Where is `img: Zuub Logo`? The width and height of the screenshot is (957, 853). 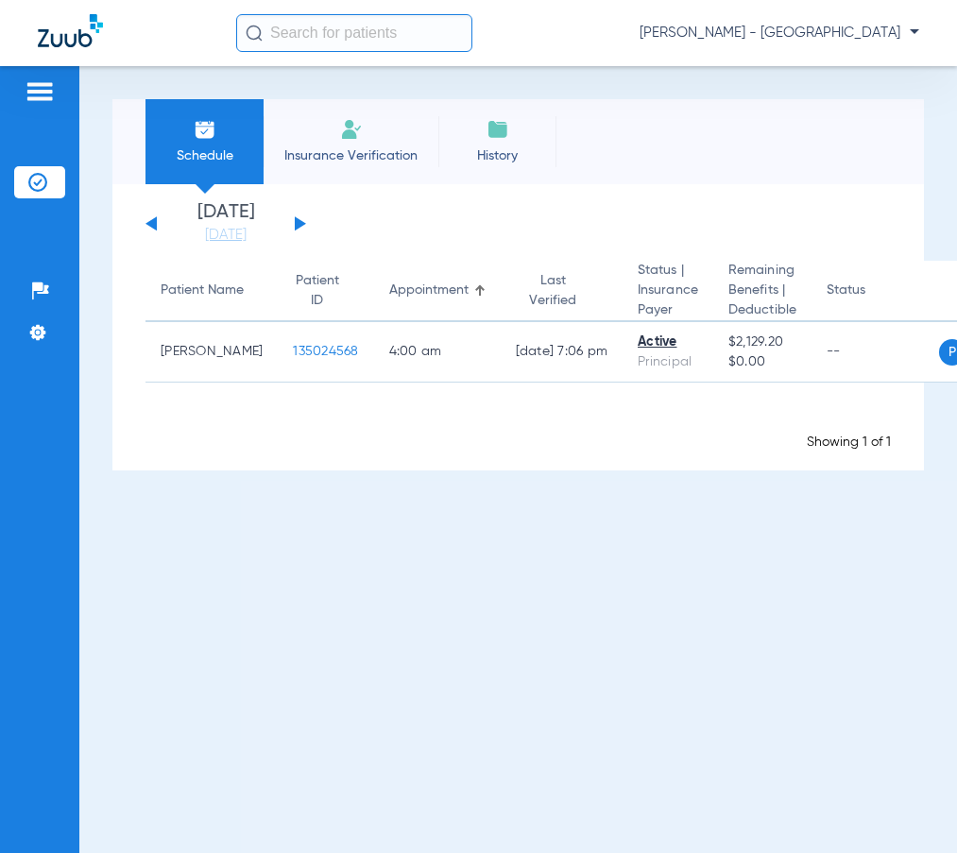
img: Zuub Logo is located at coordinates (70, 30).